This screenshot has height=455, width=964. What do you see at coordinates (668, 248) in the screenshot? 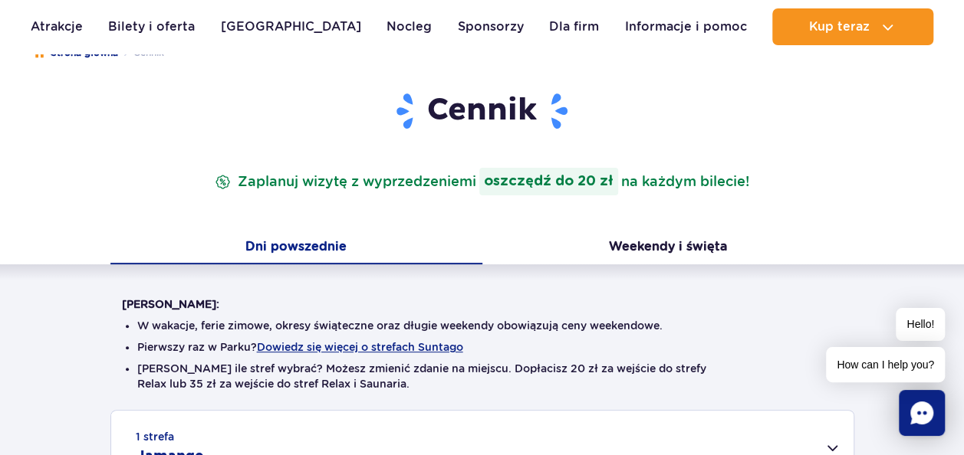
I see `button: Weekendy i święta` at bounding box center [668, 248].